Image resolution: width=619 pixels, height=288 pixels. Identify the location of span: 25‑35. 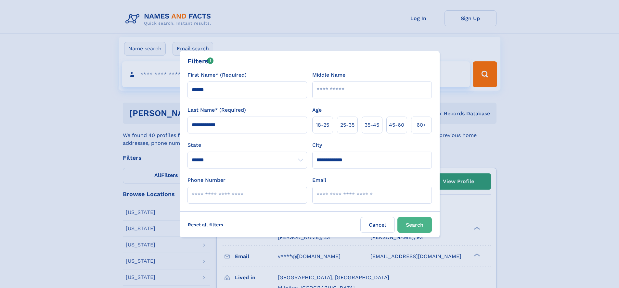
(347, 125).